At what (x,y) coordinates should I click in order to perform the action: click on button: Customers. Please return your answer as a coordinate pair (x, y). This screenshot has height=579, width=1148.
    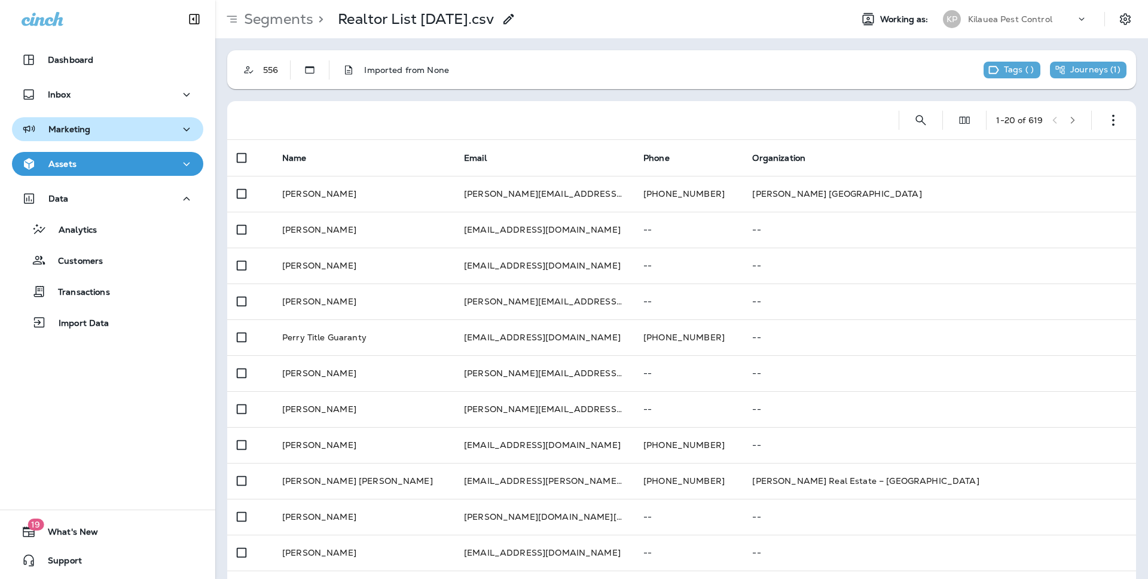
    Looking at the image, I should click on (108, 260).